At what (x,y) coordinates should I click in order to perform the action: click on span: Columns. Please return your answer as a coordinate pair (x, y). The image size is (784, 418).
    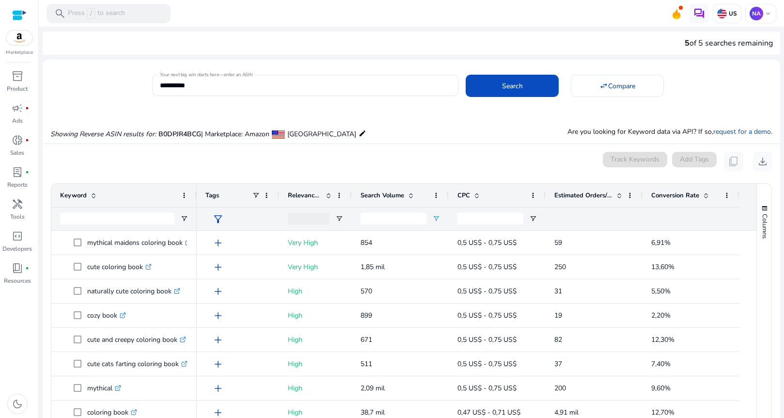
    Looking at the image, I should click on (765, 226).